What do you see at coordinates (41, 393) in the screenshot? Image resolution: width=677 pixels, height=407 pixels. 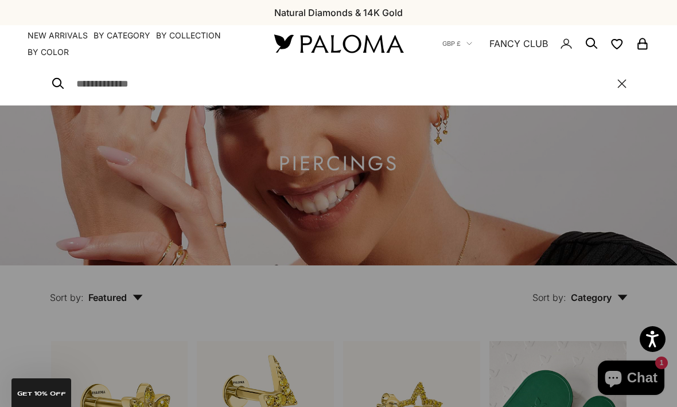 I see `div: GET 10% Off` at bounding box center [41, 393].